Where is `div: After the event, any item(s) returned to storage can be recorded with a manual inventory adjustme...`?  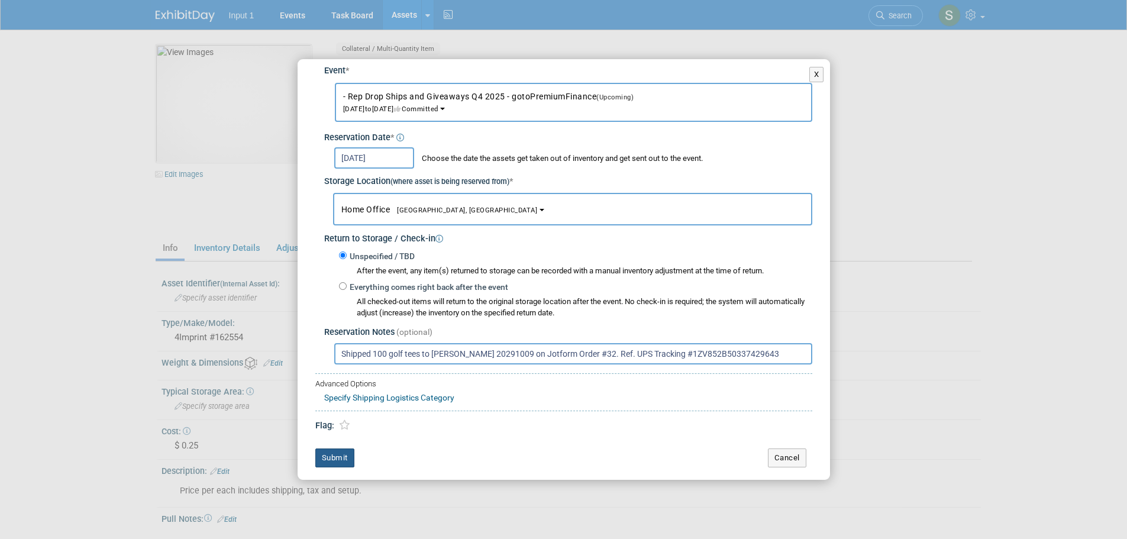
div: After the event, any item(s) returned to storage can be recorded with a manual inventory adjustme... is located at coordinates (576, 270).